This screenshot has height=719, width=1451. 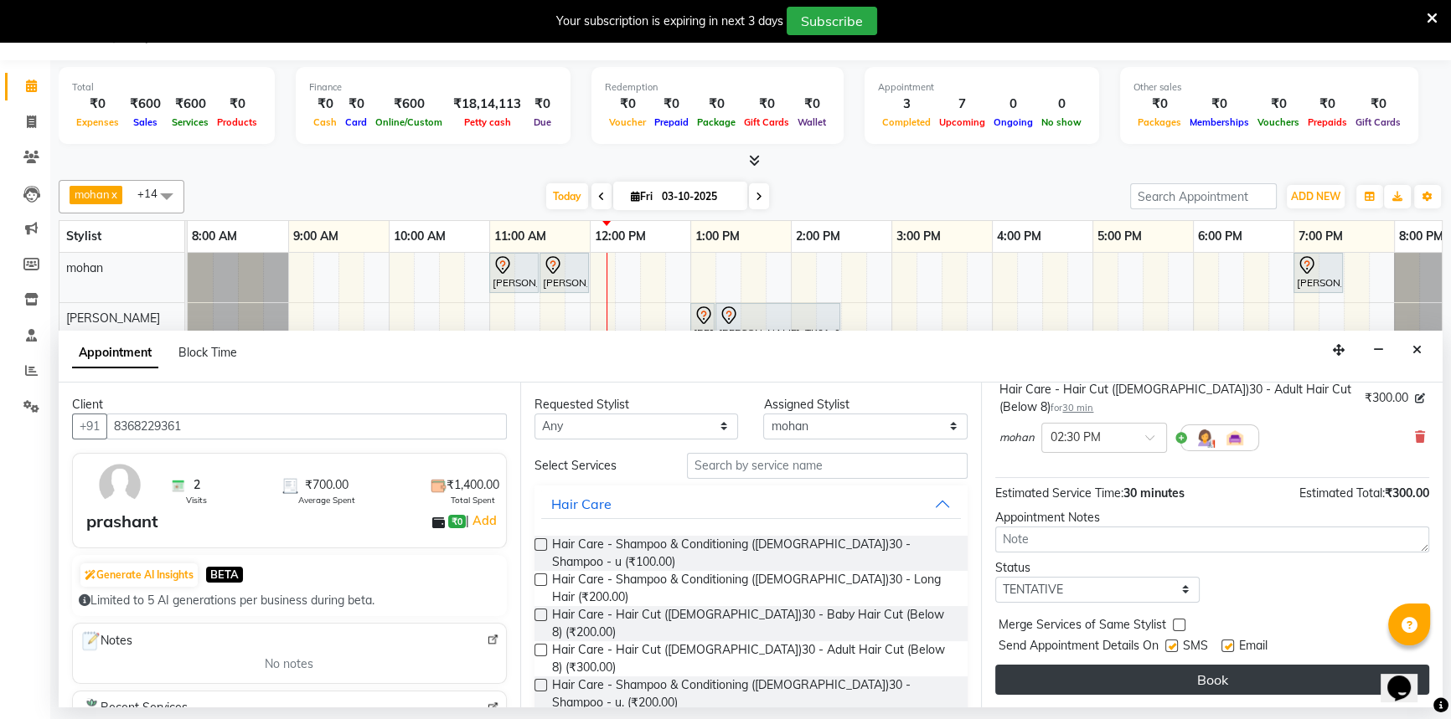 What do you see at coordinates (699, 197) in the screenshot?
I see `input: 2025-10-03` at bounding box center [699, 197].